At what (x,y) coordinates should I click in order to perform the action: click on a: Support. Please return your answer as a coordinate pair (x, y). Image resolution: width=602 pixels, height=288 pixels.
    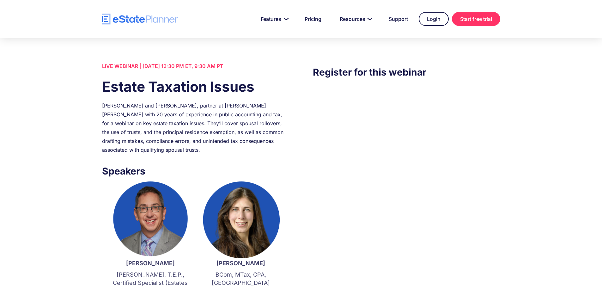
    Looking at the image, I should click on (398, 19).